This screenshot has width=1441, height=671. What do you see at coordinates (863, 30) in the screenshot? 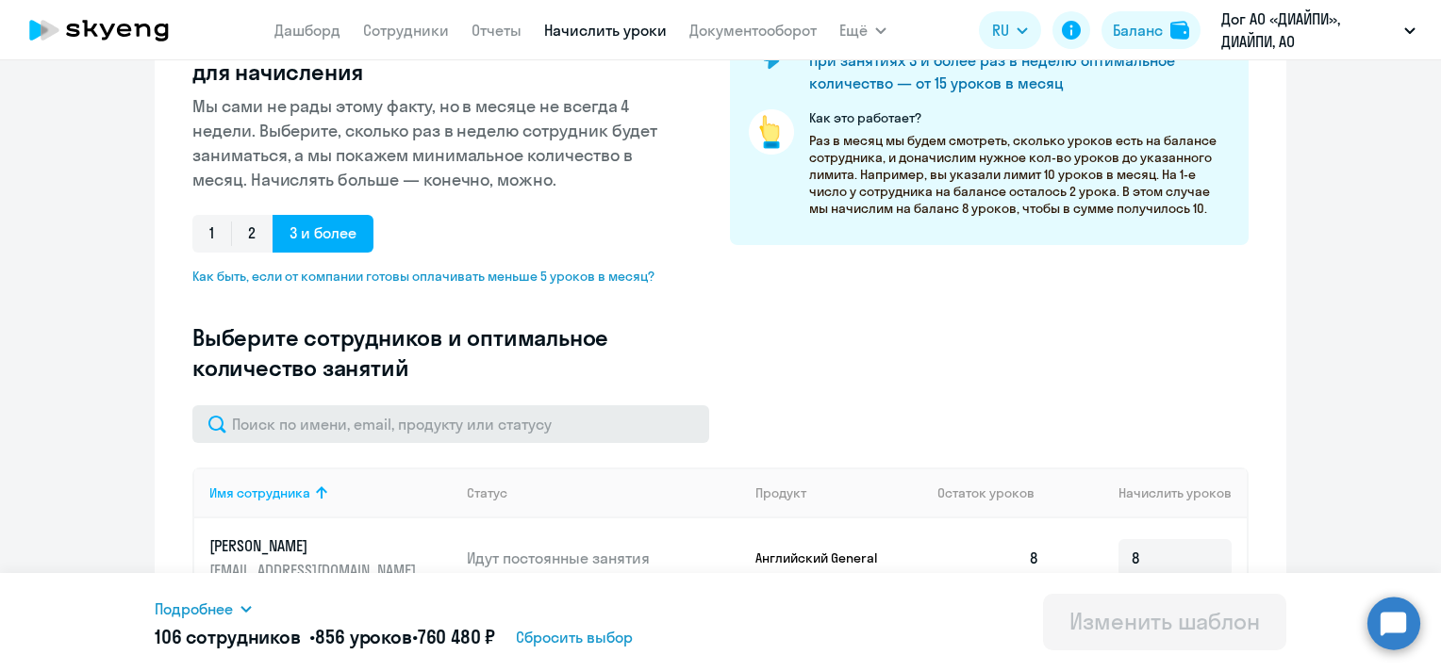
I see `button: Ещё` at bounding box center [863, 30].